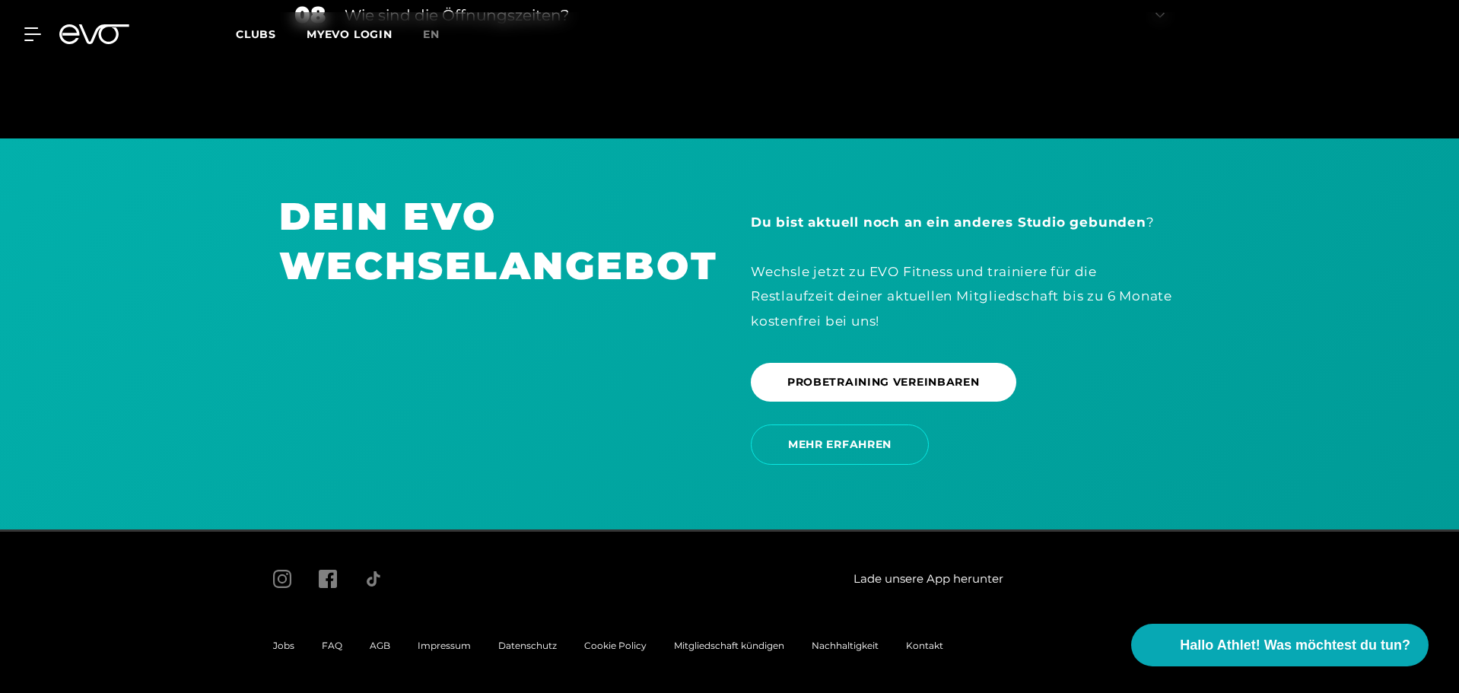 The image size is (1459, 693). Describe the element at coordinates (1279, 645) in the screenshot. I see `button: Hallo Athlet! Was möchtest du tun?` at that location.